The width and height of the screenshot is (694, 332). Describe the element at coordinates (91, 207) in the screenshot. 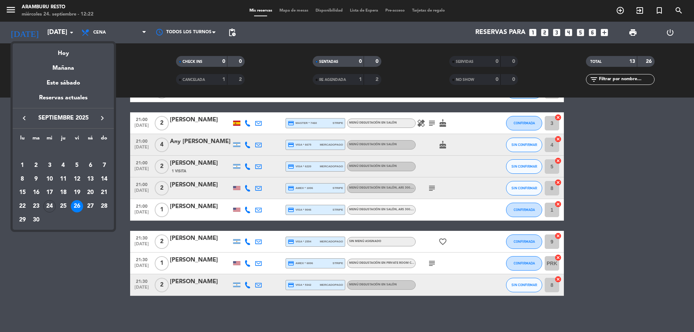

I see `td: 27 de septiembre de 2025` at that location.